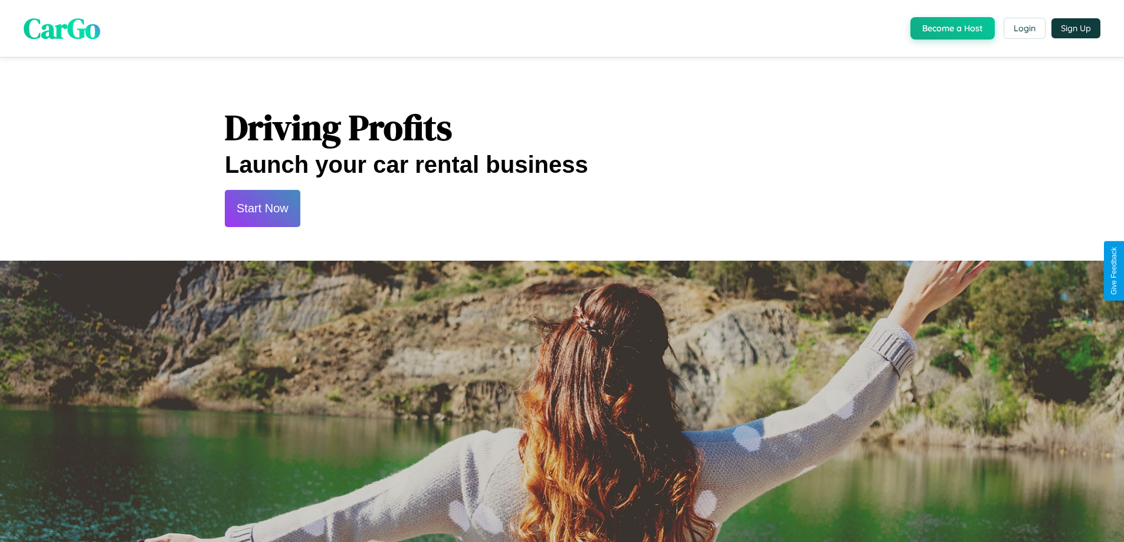  I want to click on h1: Driving Profits, so click(562, 127).